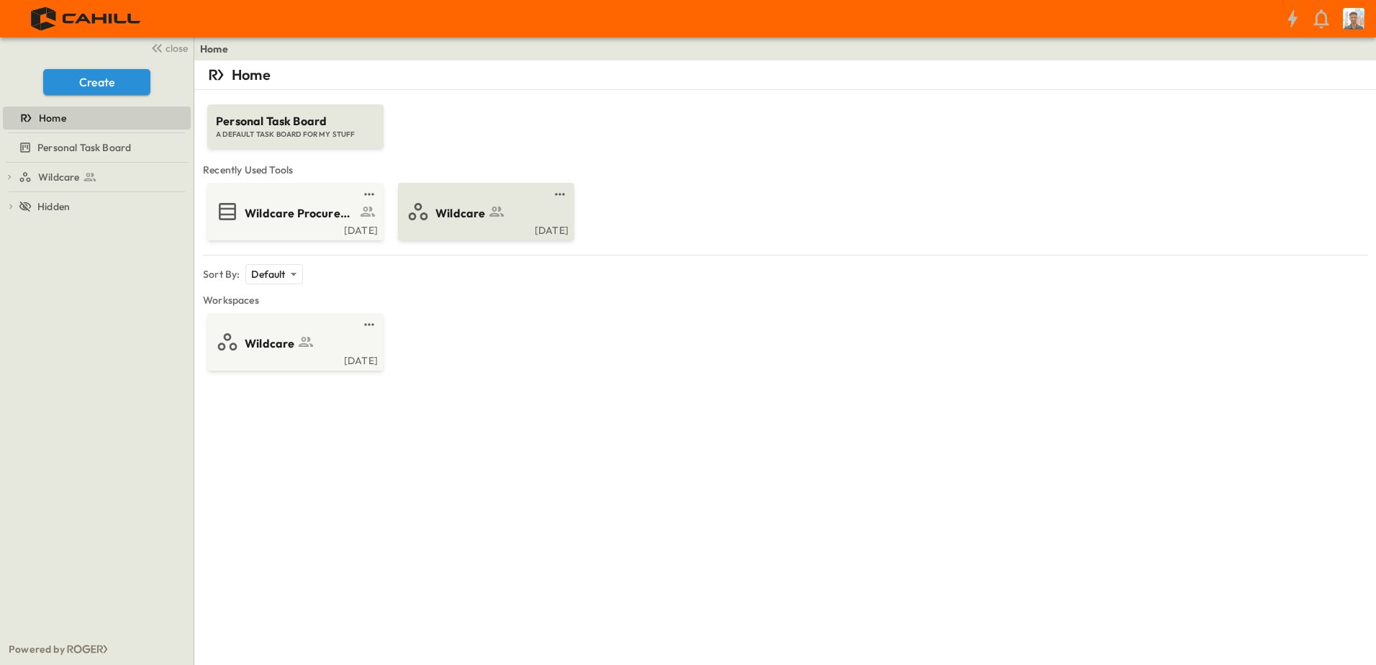 This screenshot has width=1376, height=665. I want to click on span: close, so click(176, 48).